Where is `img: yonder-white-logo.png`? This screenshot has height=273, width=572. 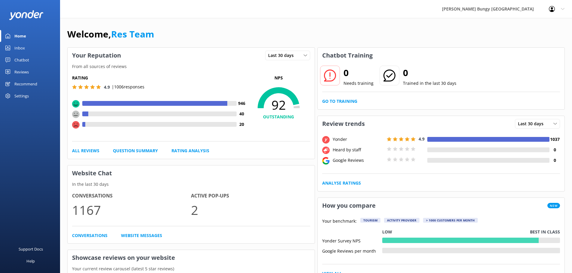 img: yonder-white-logo.png is located at coordinates (26, 15).